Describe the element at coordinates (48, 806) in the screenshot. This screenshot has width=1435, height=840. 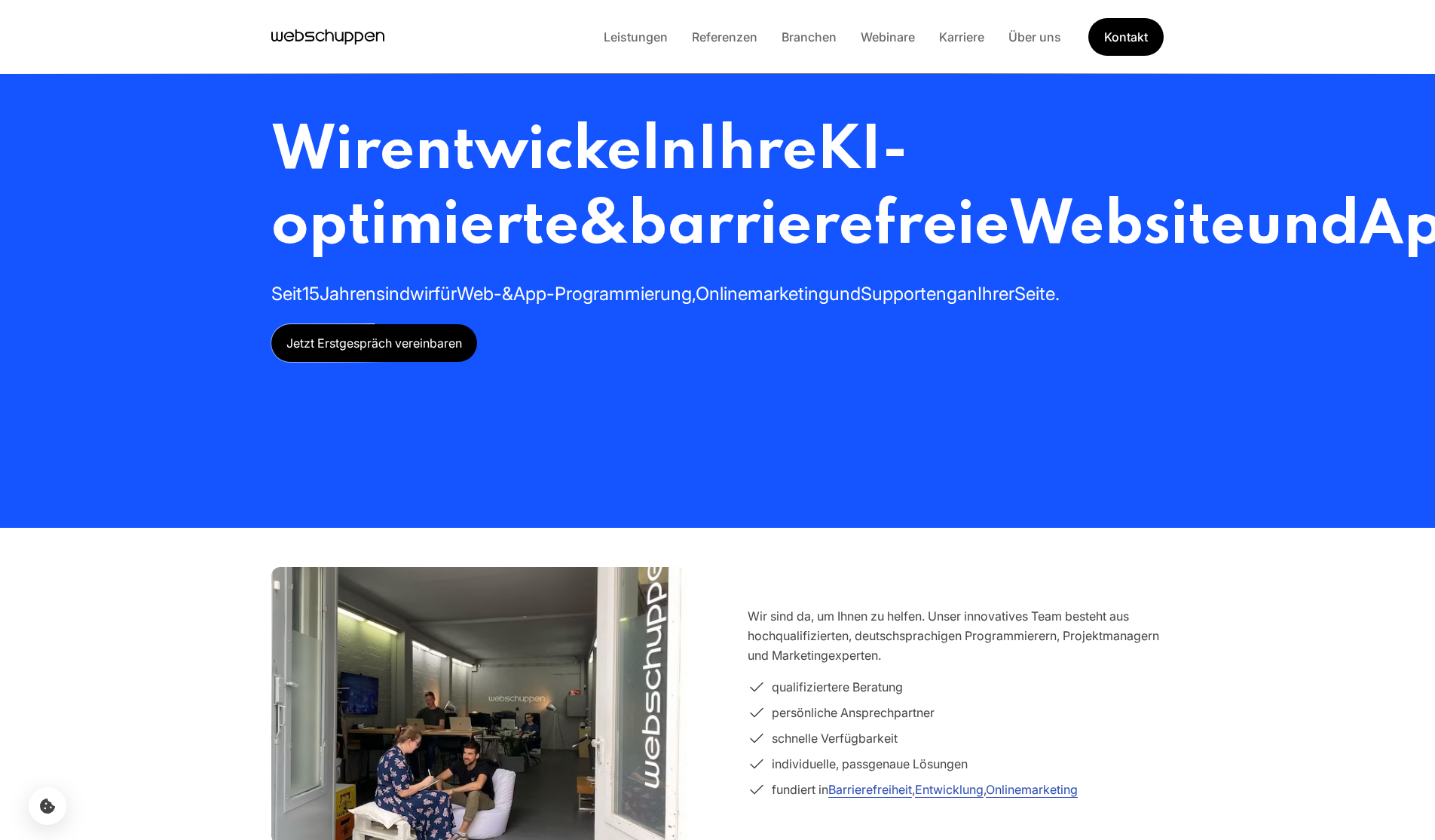
I see `button: Cookie-Einstellungen öffnen` at that location.